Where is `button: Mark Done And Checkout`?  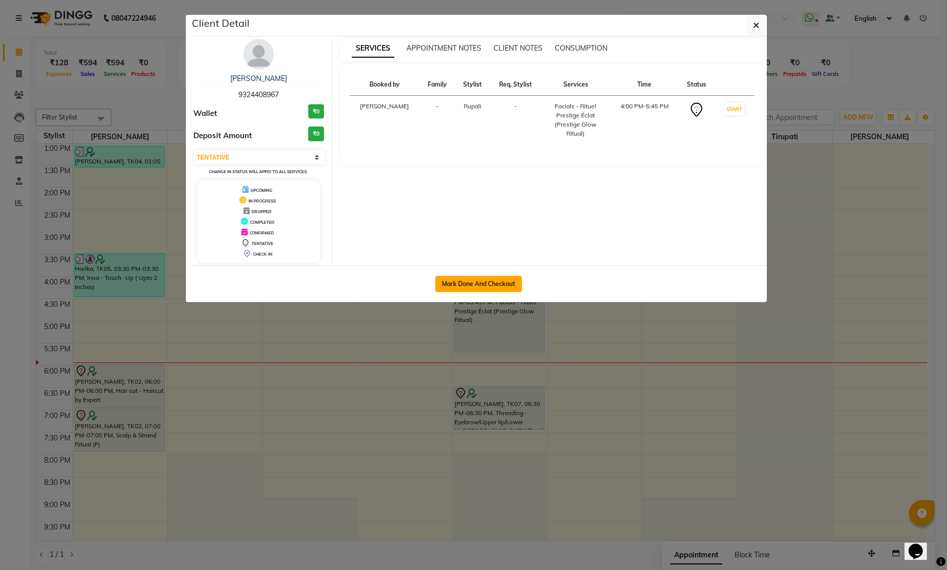
button: Mark Done And Checkout is located at coordinates (478, 284).